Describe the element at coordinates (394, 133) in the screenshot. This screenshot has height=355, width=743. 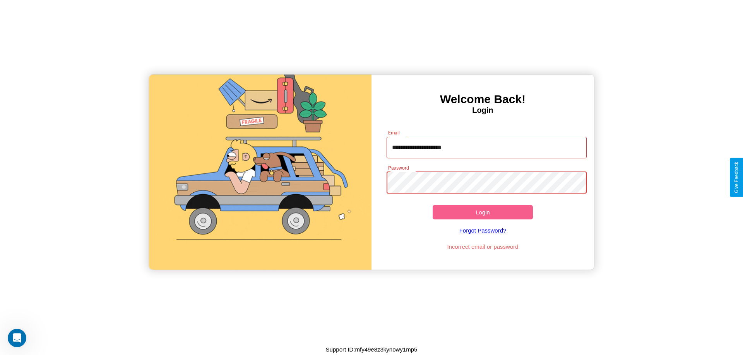
I see `label: Email` at that location.